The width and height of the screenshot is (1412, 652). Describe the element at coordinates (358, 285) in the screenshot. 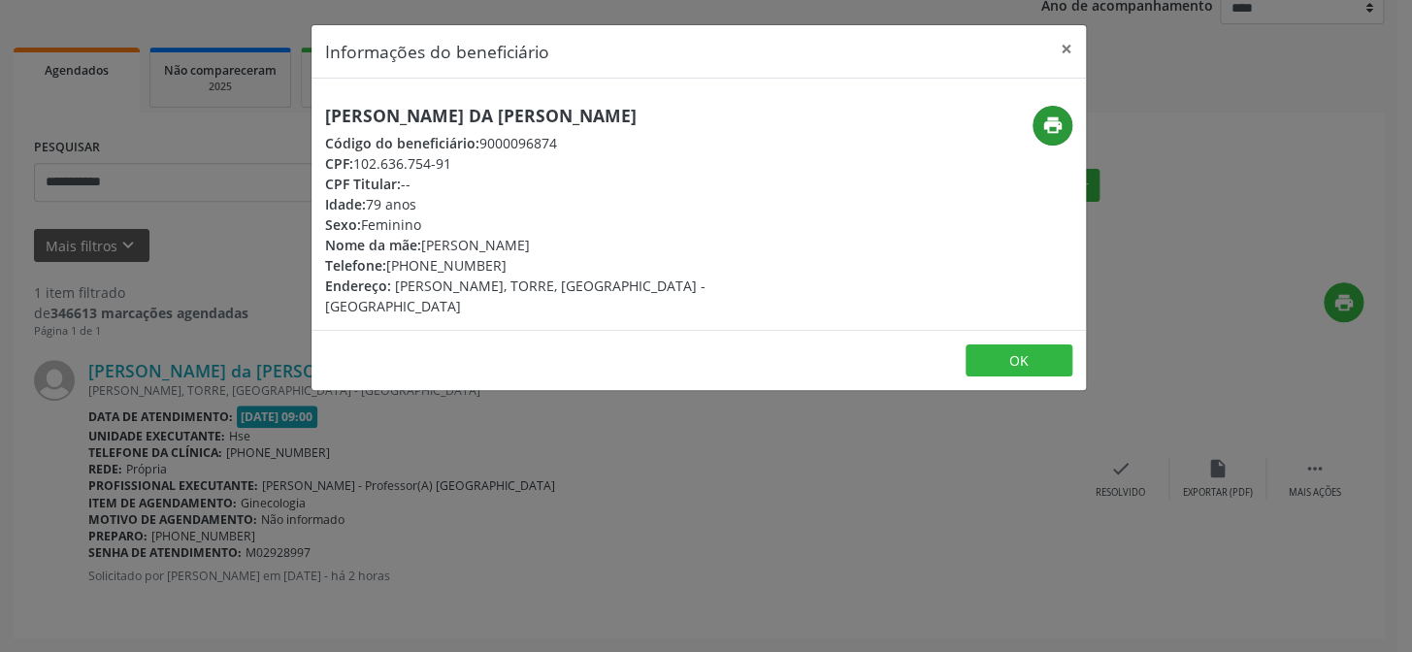

I see `span: Endereço:` at that location.